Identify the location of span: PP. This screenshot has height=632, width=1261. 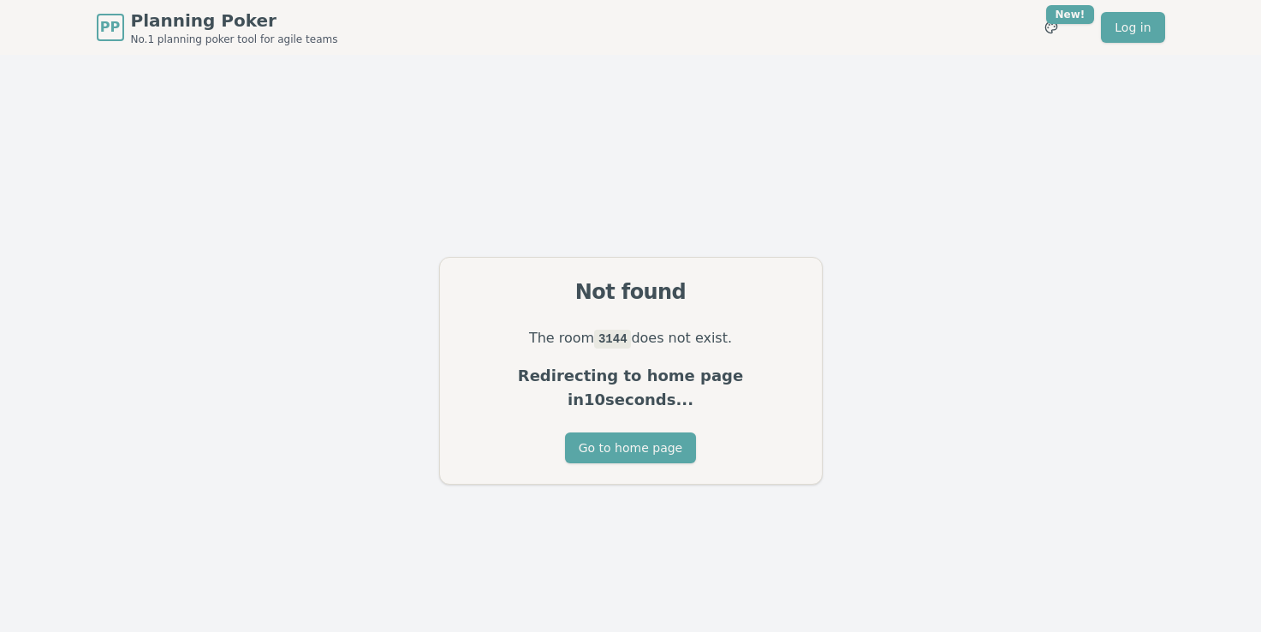
(110, 27).